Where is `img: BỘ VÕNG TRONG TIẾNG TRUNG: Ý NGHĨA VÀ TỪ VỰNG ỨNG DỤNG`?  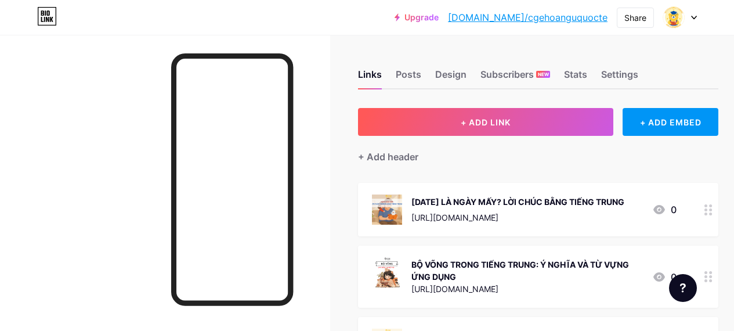
img: BỘ VÕNG TRONG TIẾNG TRUNG: Ý NGHĨA VÀ TỪ VỰNG ỨNG DỤNG is located at coordinates (387, 272).